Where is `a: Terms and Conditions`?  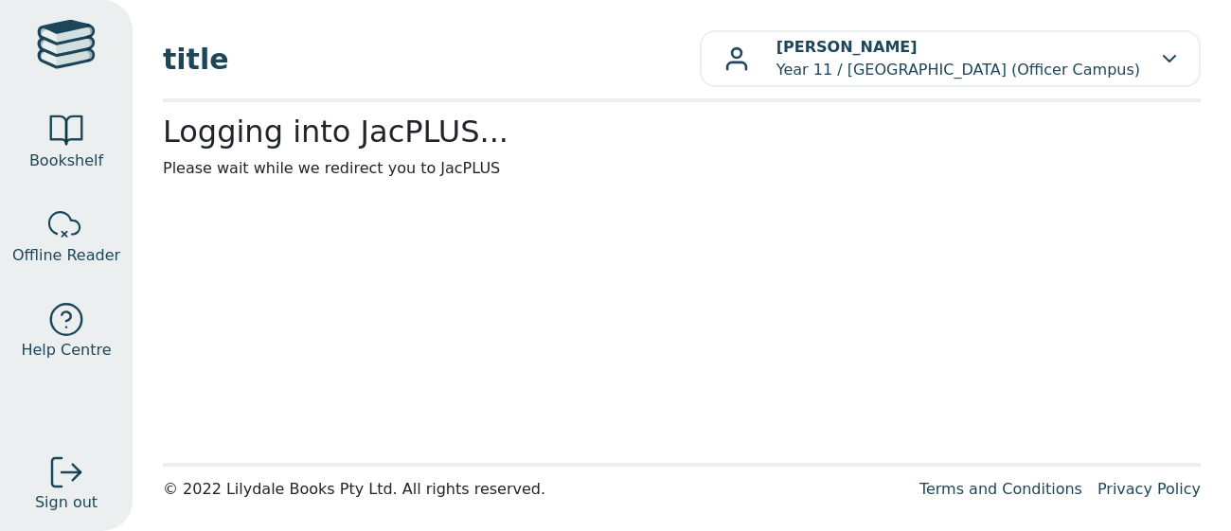
a: Terms and Conditions is located at coordinates (1001, 489).